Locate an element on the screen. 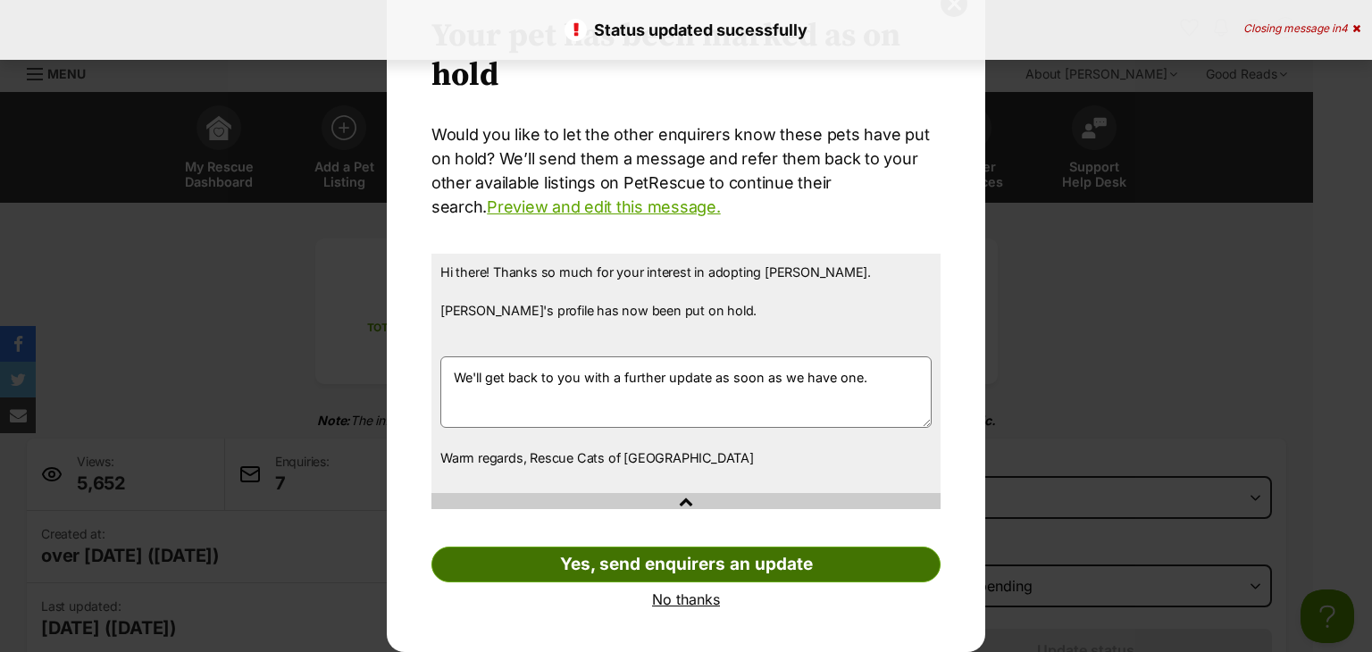 The height and width of the screenshot is (652, 1372). a: No thanks is located at coordinates (686, 599).